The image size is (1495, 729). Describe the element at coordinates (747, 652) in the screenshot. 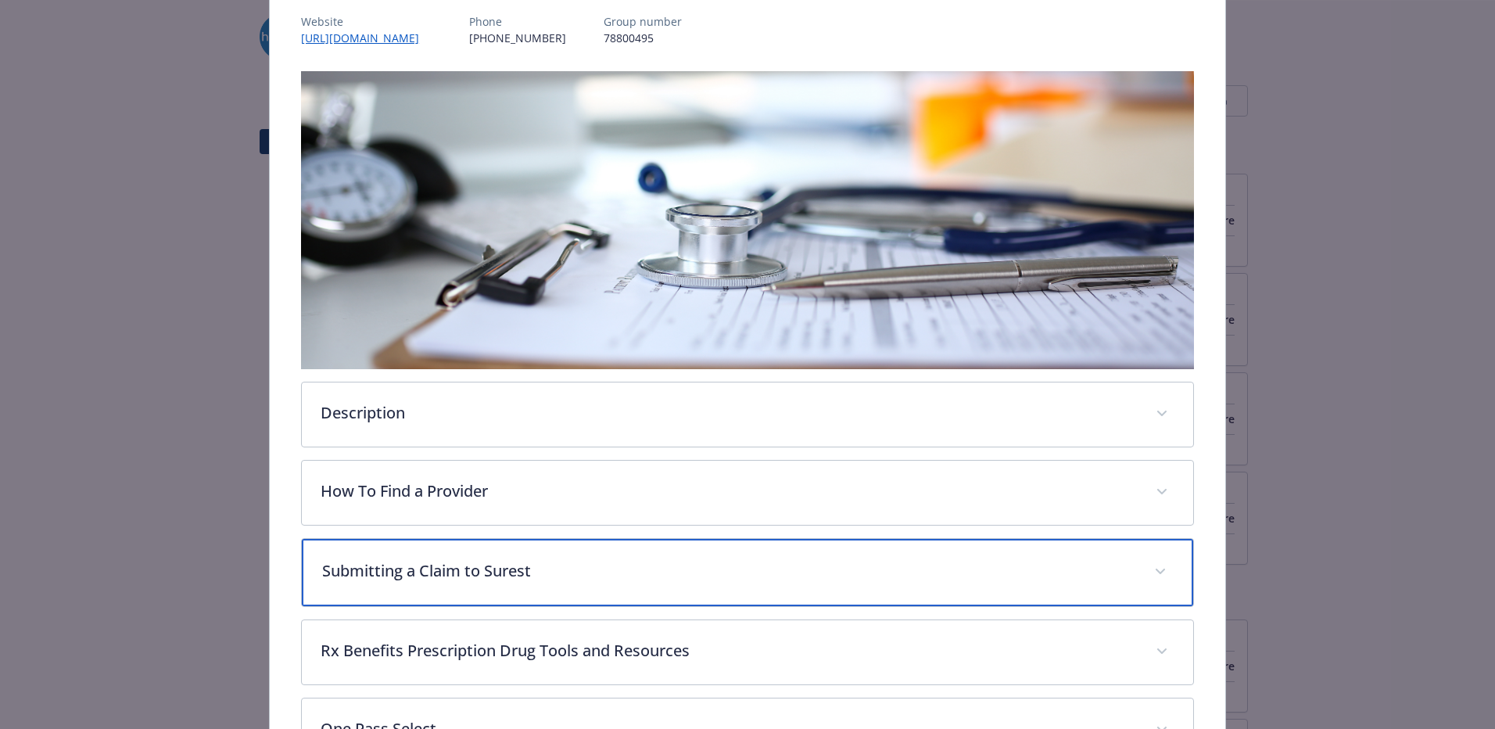

I see `div: Rx Benefits Prescription Drug Tools and Resources` at that location.